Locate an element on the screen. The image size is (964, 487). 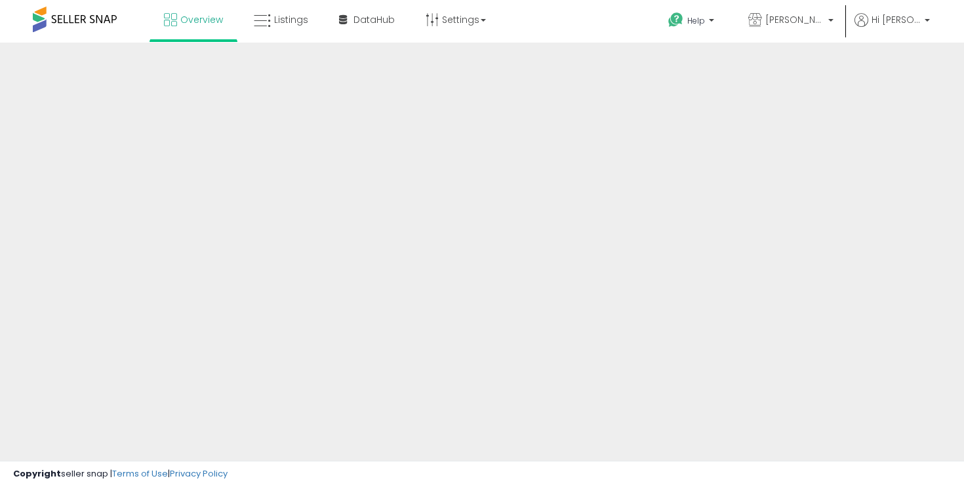
span: Overview is located at coordinates (201, 20).